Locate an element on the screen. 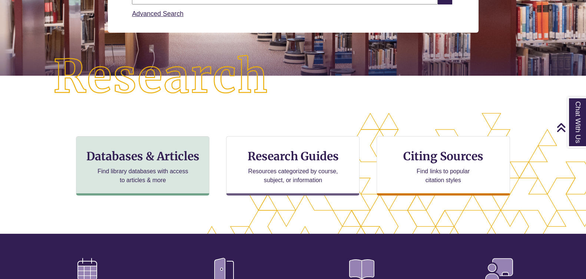 This screenshot has height=279, width=586. h3: Research Guides is located at coordinates (293, 156).